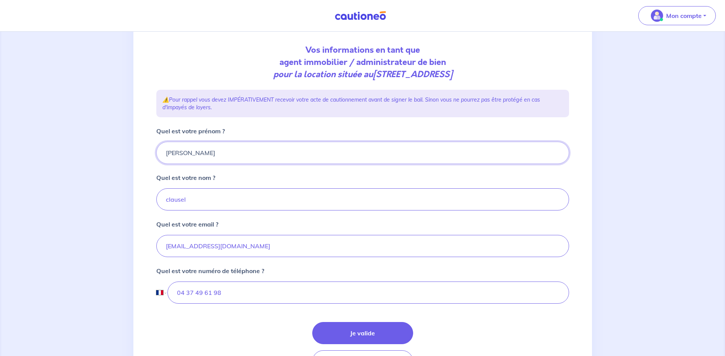 The width and height of the screenshot is (725, 356). What do you see at coordinates (190, 131) in the screenshot?
I see `p: Quel est votre prénom ?` at bounding box center [190, 131].